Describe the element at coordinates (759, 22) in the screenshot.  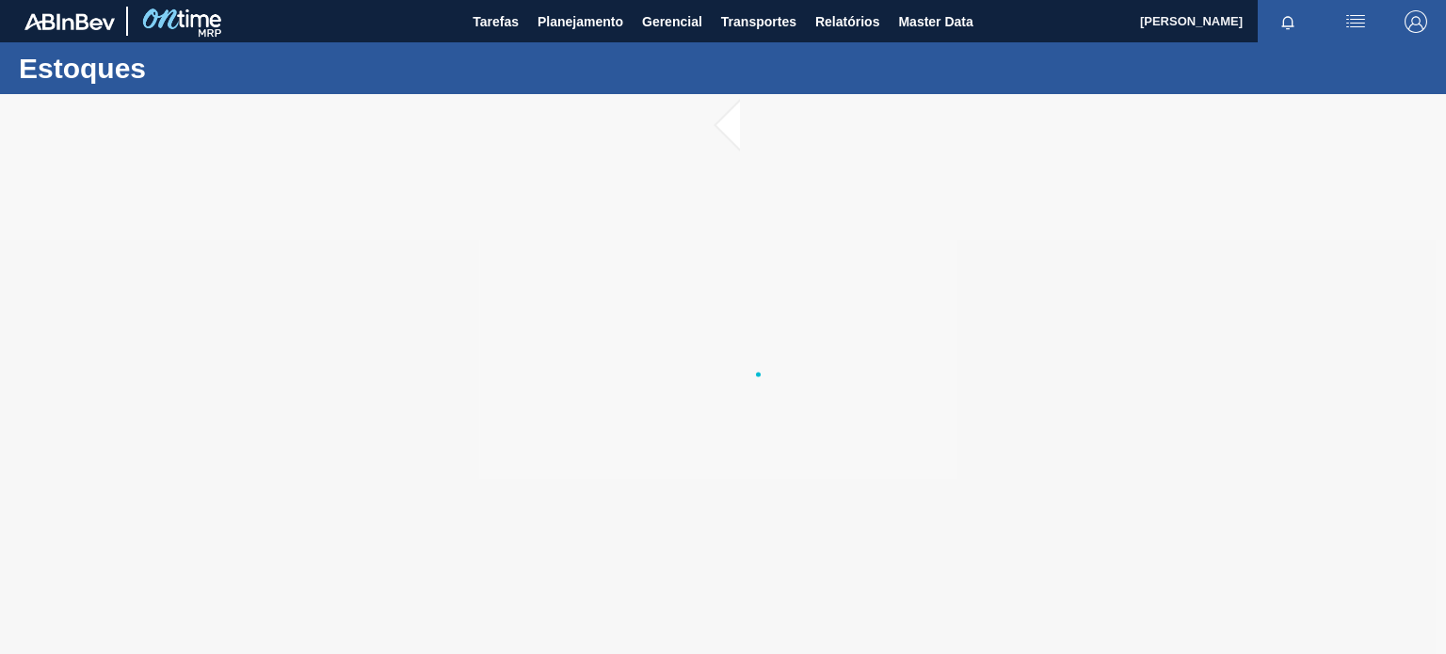
I see `span: Transportes` at that location.